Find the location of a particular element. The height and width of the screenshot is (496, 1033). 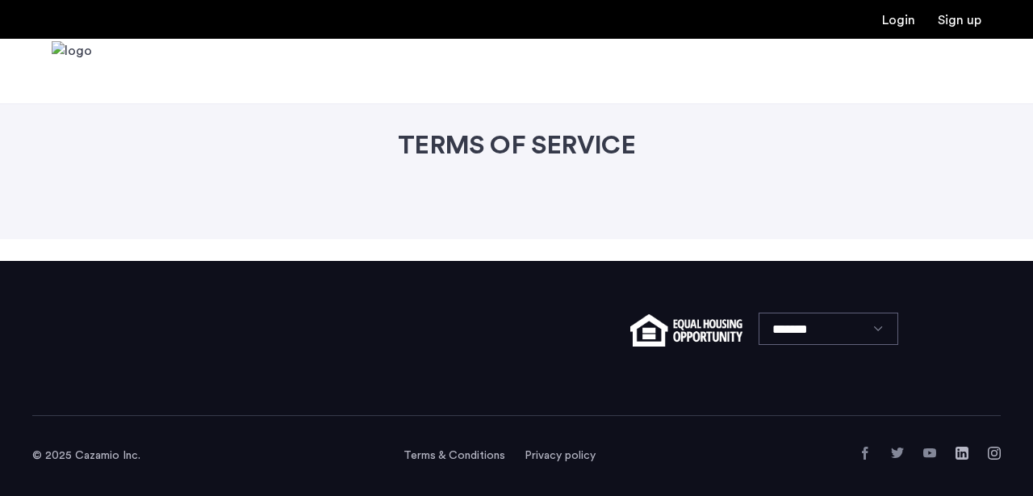

a: Registration is located at coordinates (960, 20).